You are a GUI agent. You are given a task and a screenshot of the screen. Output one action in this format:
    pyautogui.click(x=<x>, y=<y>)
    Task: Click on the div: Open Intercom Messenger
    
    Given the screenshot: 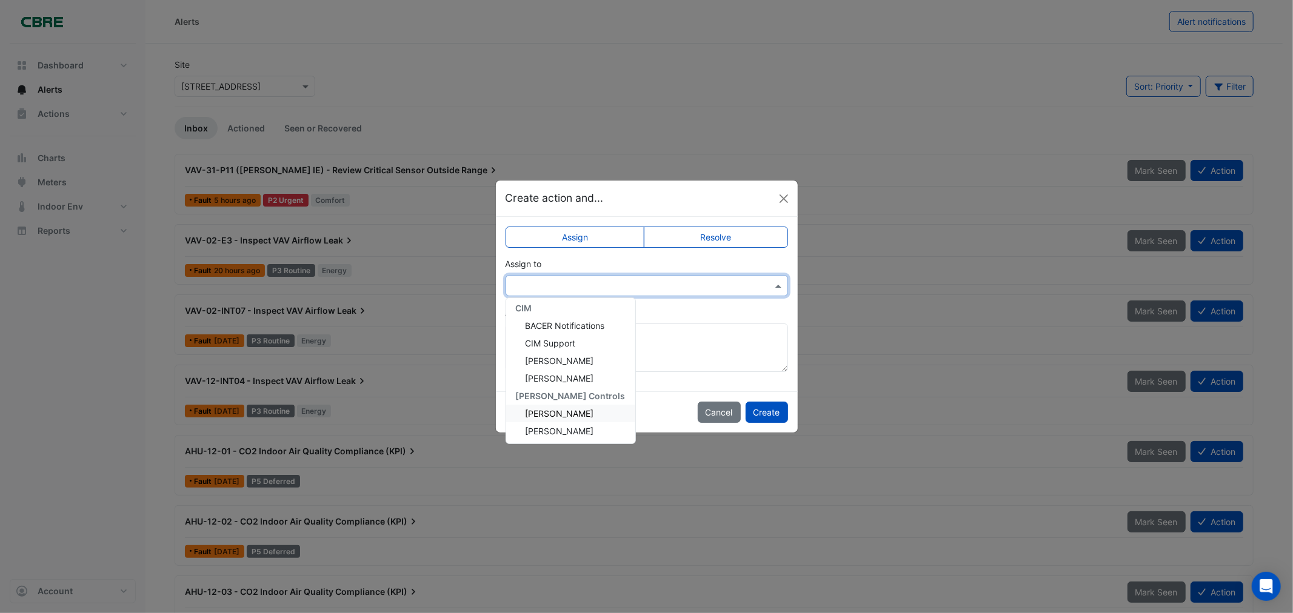 What is the action you would take?
    pyautogui.click(x=1266, y=587)
    